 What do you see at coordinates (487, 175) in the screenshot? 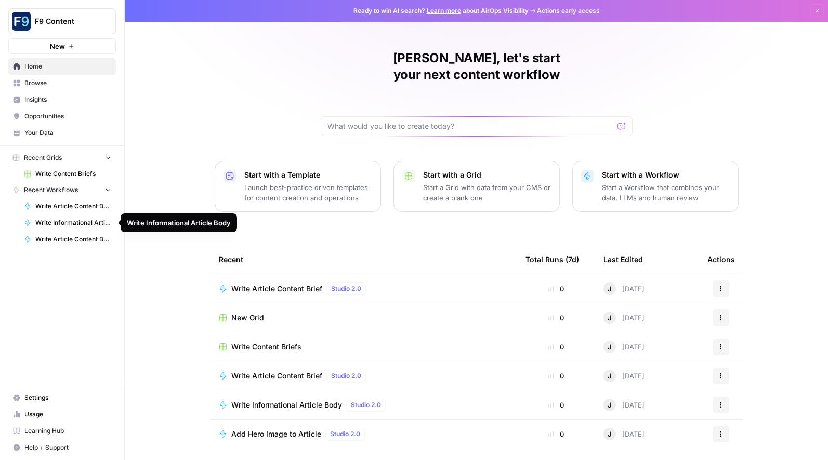
I see `p: Start with a Grid` at bounding box center [487, 175].